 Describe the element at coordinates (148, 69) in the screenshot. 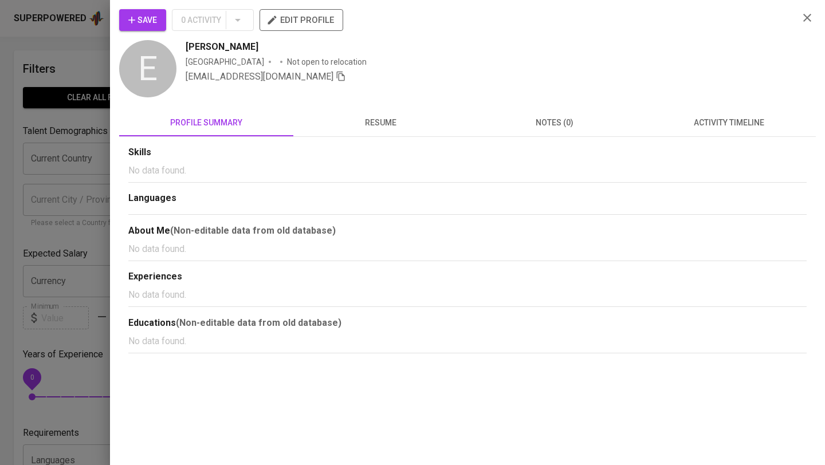

I see `div: E` at that location.